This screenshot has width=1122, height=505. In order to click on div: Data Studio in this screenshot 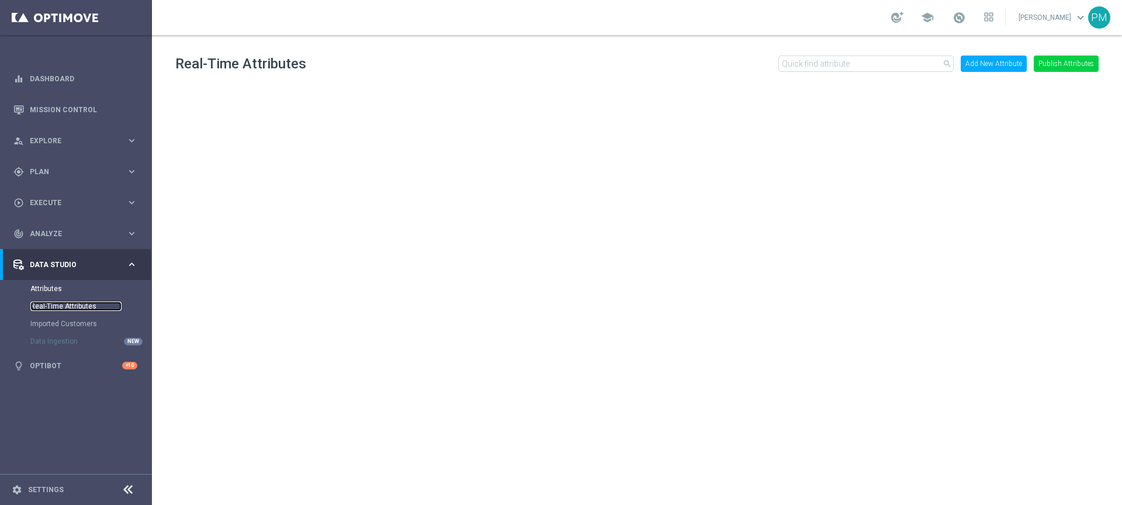, I will do `click(70, 265)`.